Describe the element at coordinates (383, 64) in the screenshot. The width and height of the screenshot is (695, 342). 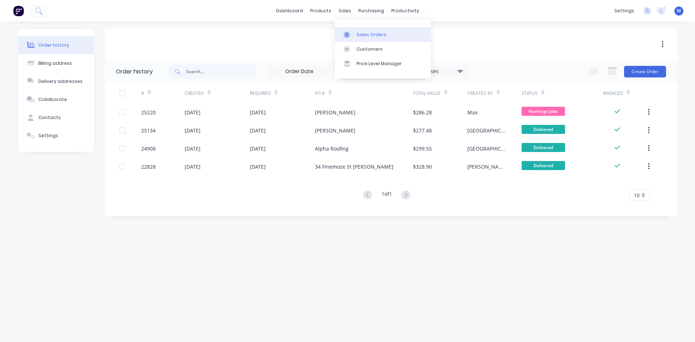
I see `a: Price Level Manager` at that location.